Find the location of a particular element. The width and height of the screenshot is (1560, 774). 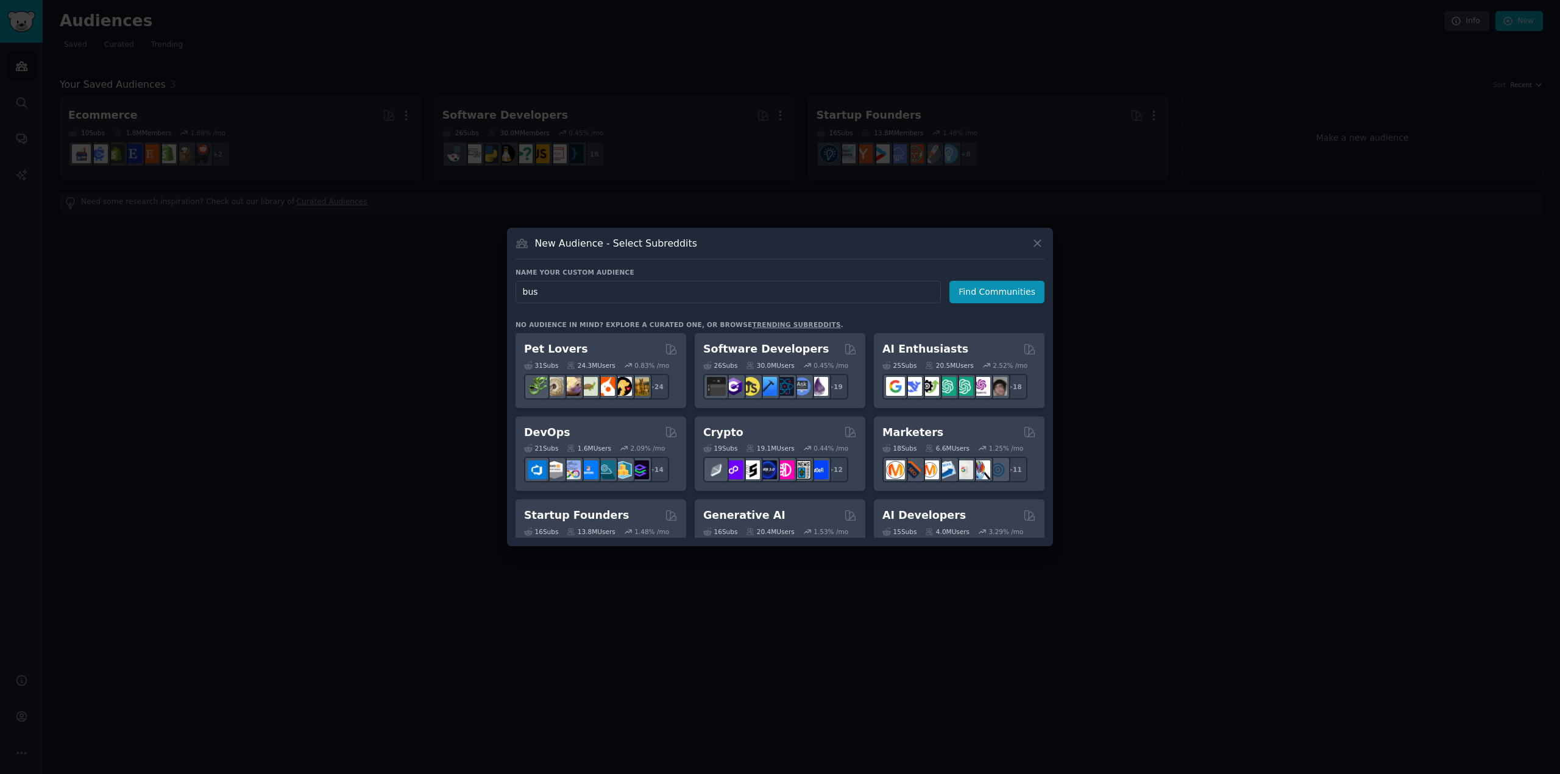

div: 1.6M Users is located at coordinates (589, 448).